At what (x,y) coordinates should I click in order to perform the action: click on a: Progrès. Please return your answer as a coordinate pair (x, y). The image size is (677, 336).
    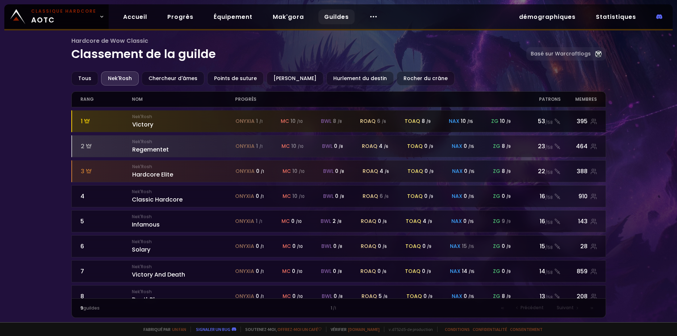
    Looking at the image, I should click on (180, 17).